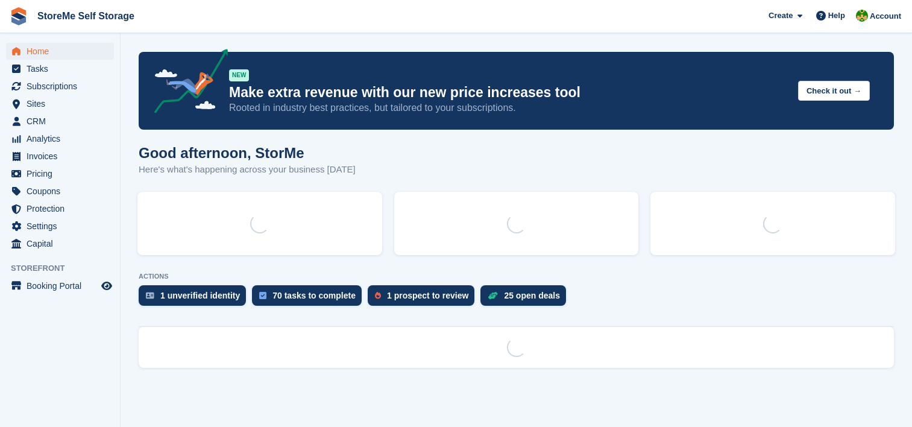  I want to click on p: Make extra revenue with our new price increases tool, so click(509, 92).